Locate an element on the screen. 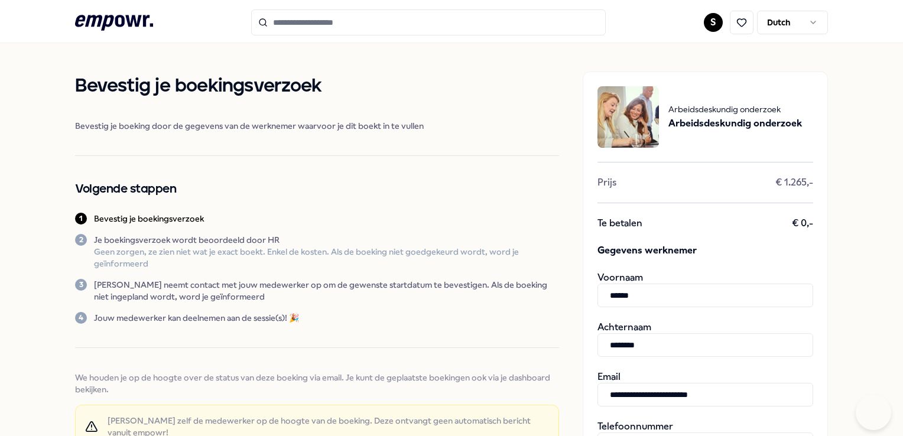 Image resolution: width=903 pixels, height=436 pixels. img: package image is located at coordinates (628, 117).